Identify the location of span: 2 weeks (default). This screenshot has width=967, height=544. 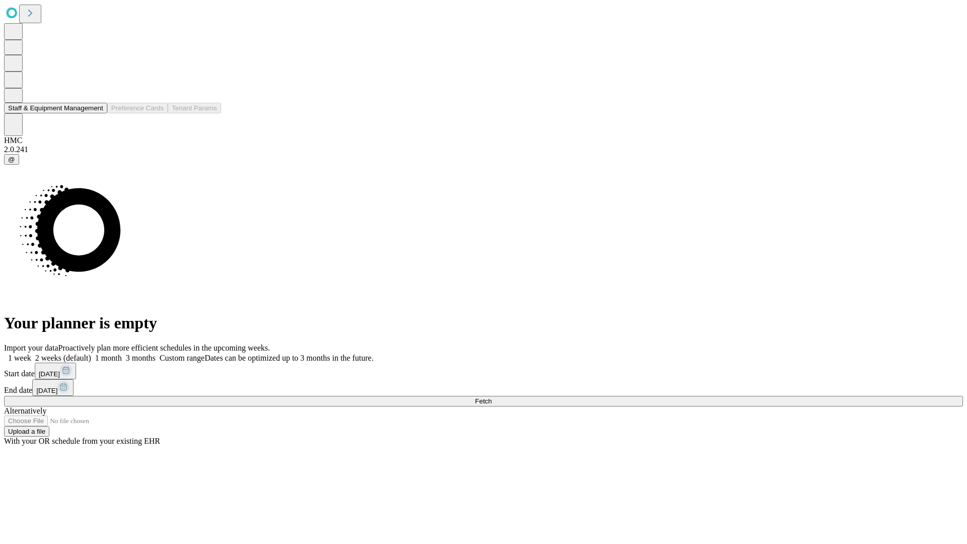
(63, 358).